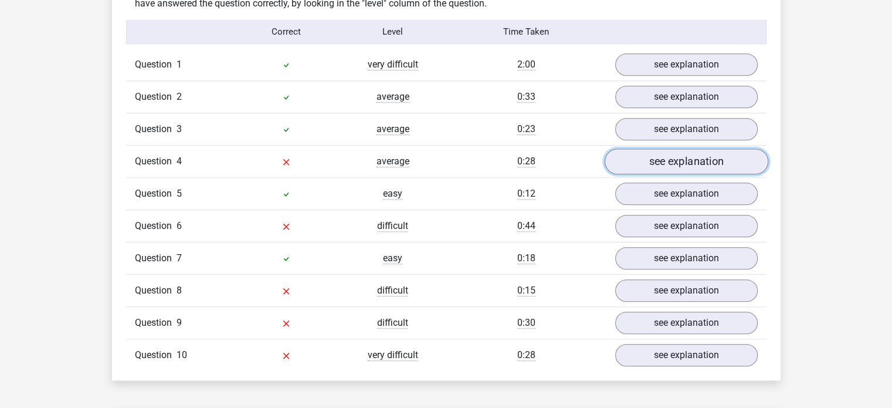 This screenshot has height=408, width=892. Describe the element at coordinates (526, 322) in the screenshot. I see `span: 0:30` at that location.